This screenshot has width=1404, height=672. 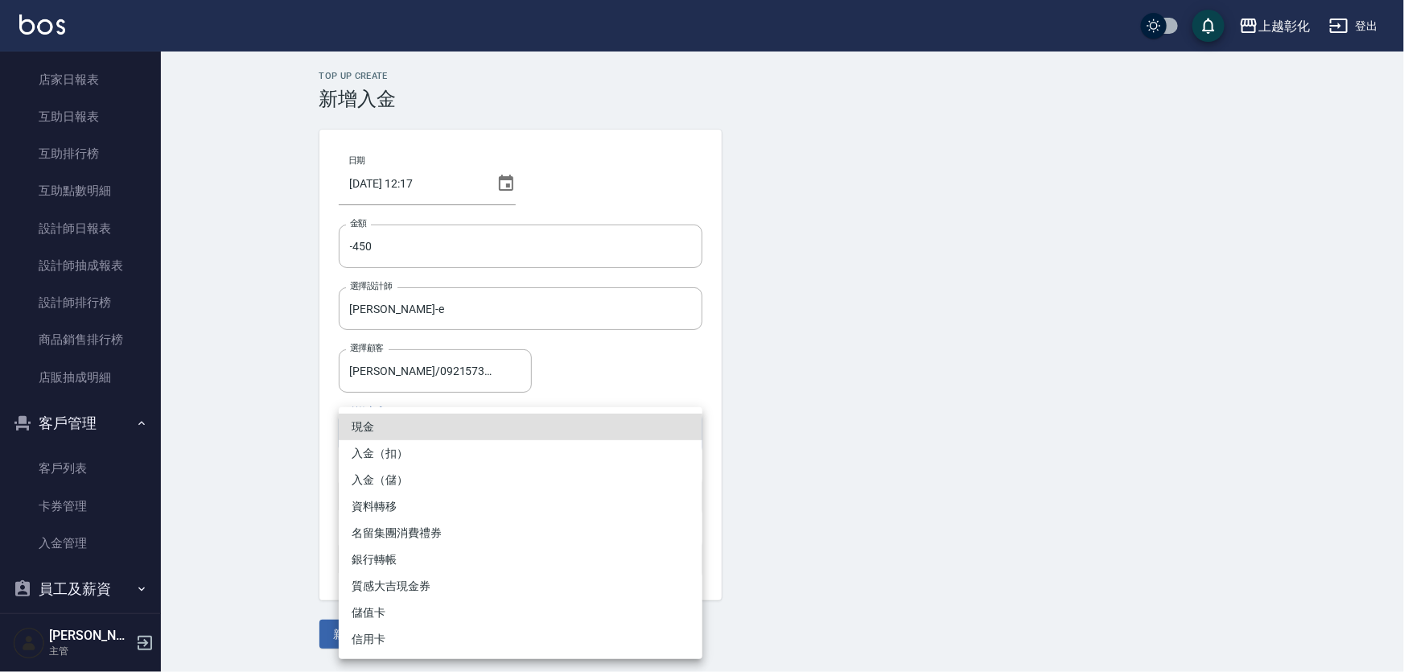 What do you see at coordinates (521, 480) in the screenshot?
I see `li: 入金（儲）` at bounding box center [521, 480].